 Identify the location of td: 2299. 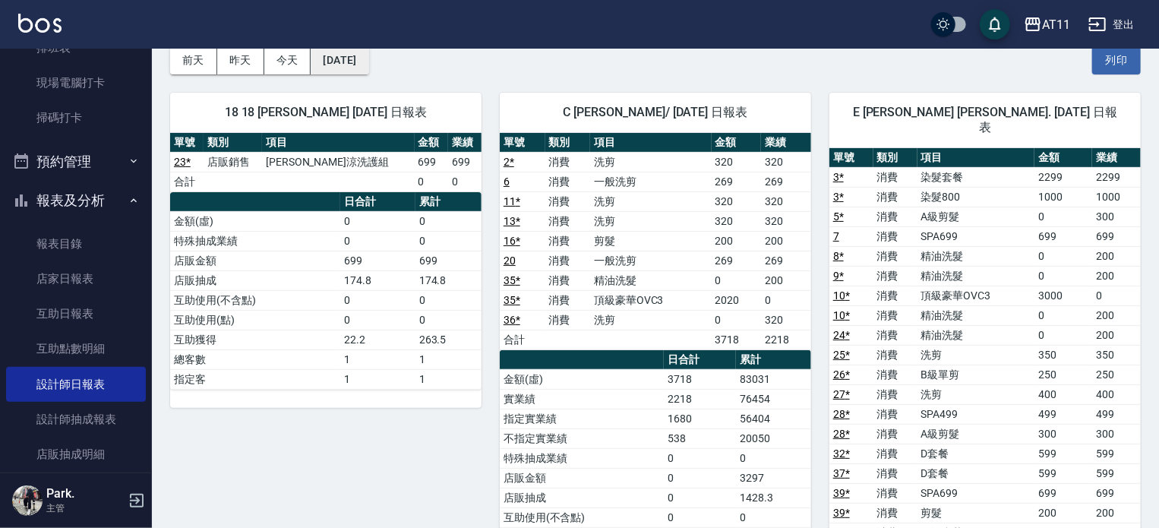
(1063, 177).